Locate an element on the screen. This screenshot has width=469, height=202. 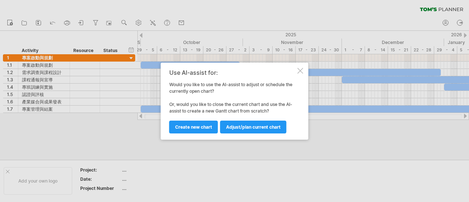
a: Create new chart is located at coordinates (194, 127).